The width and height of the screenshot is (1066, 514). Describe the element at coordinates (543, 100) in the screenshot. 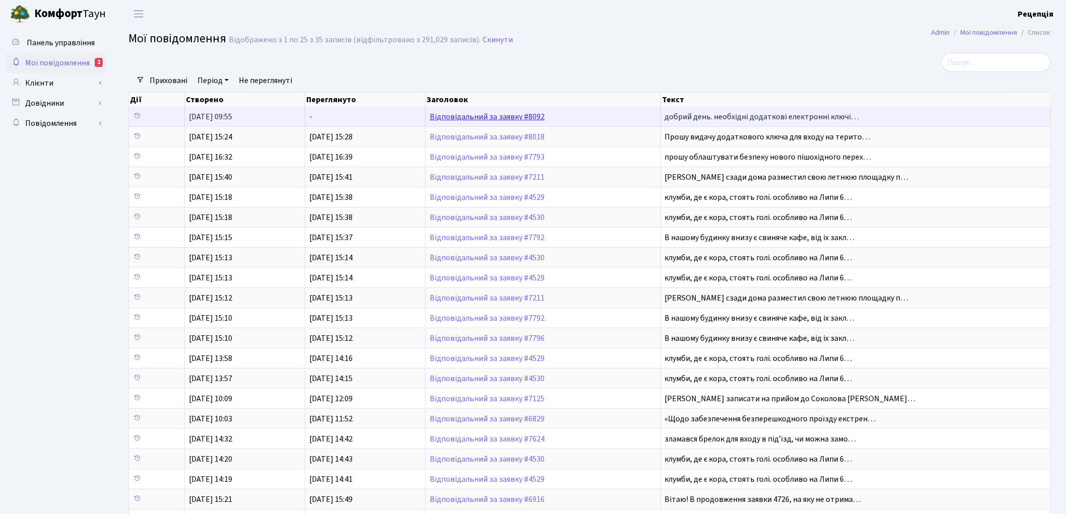

I see `th: Заголовок` at that location.